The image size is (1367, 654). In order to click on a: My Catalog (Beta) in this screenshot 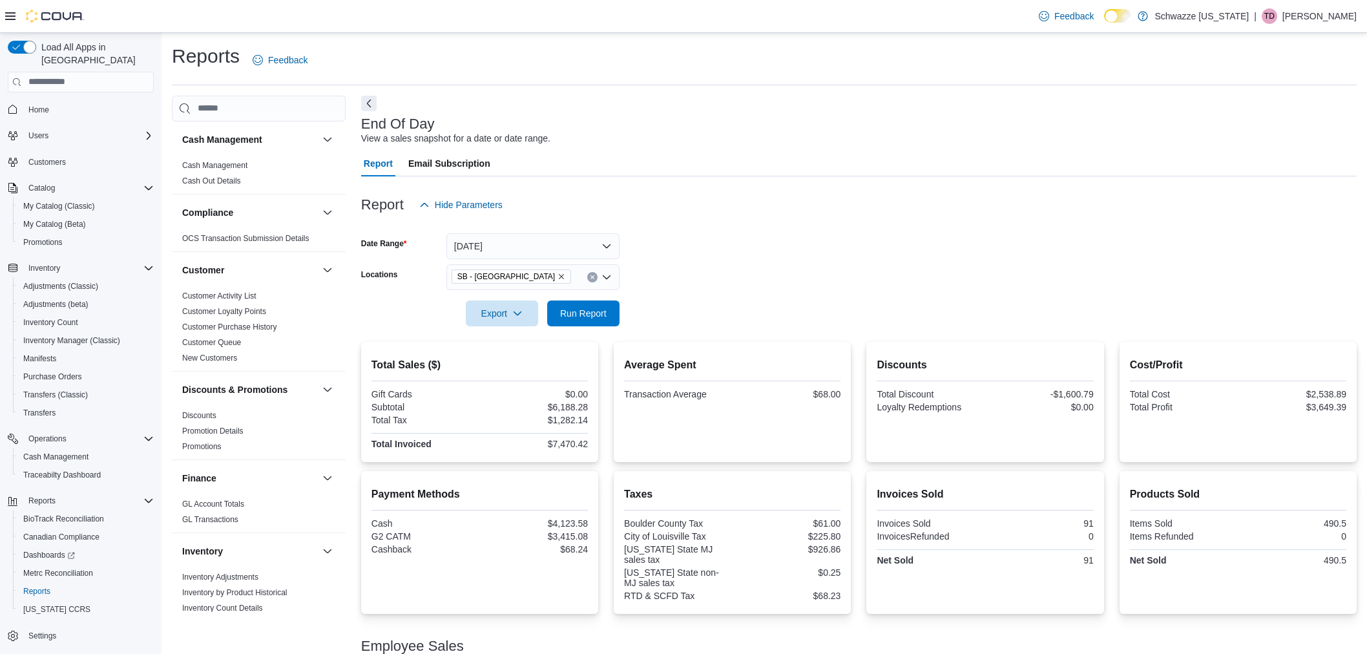, I will do `click(54, 224)`.